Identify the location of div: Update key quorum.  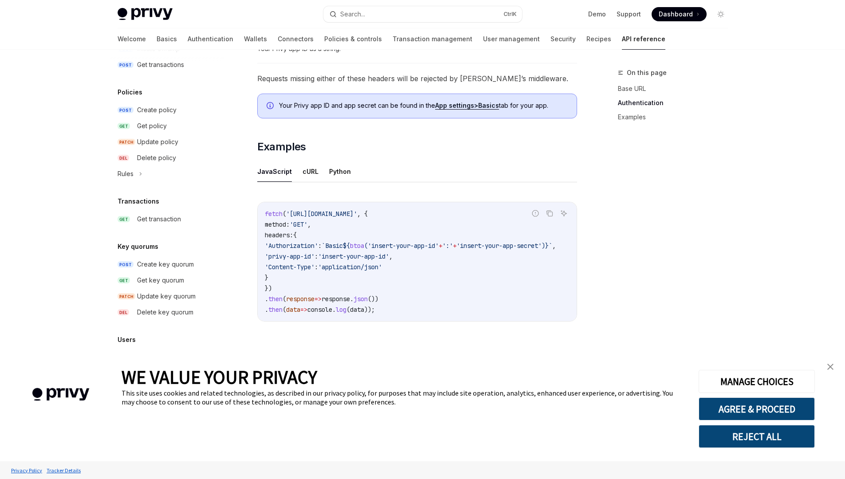
(166, 296).